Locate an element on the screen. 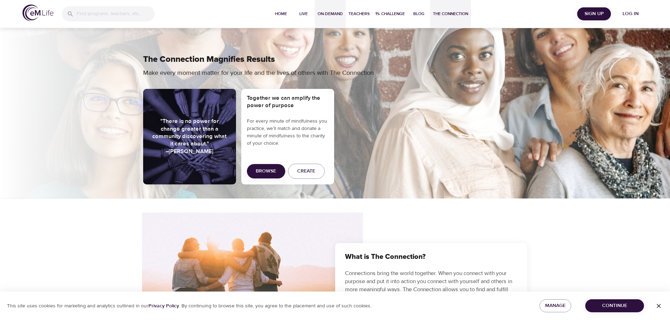  b: Privacy Policy is located at coordinates (164, 306).